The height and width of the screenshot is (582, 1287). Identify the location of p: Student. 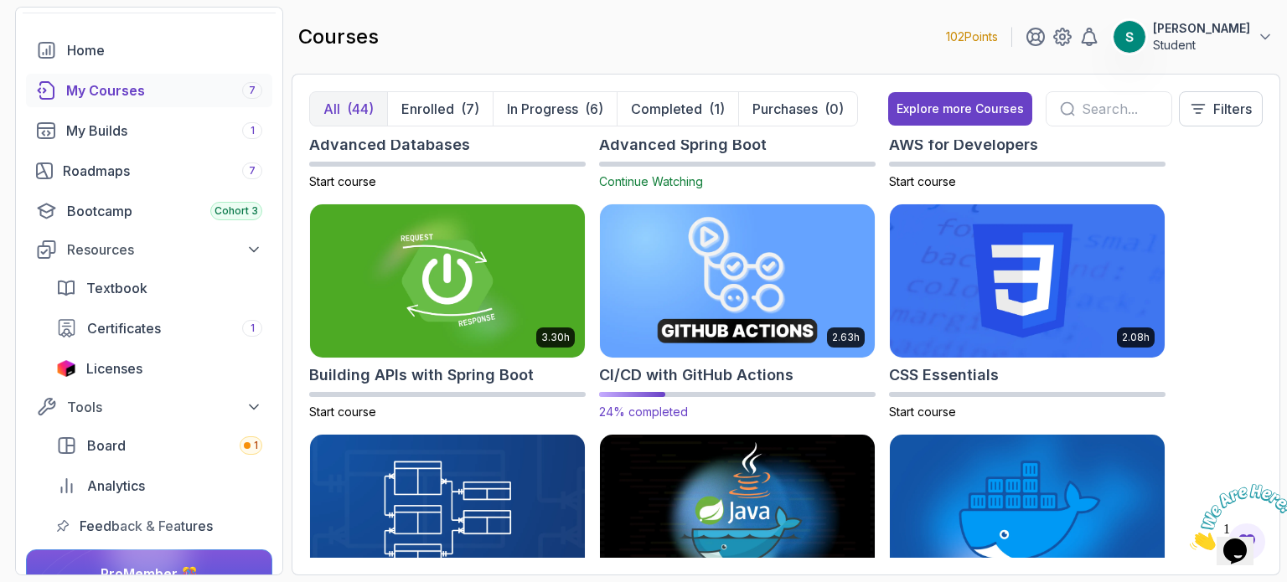
(1202, 45).